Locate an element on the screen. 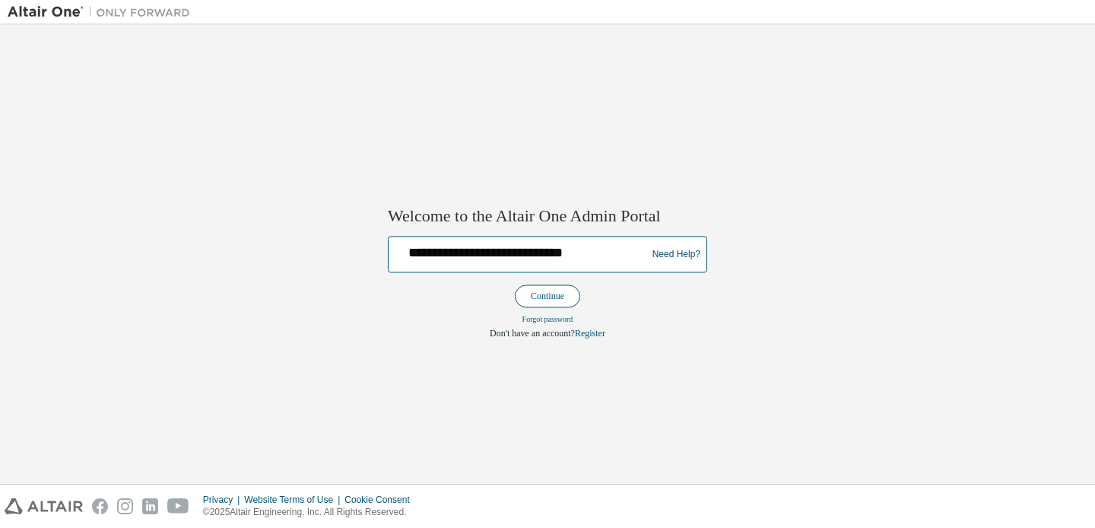 This screenshot has width=1095, height=528. img: instagram.svg is located at coordinates (125, 506).